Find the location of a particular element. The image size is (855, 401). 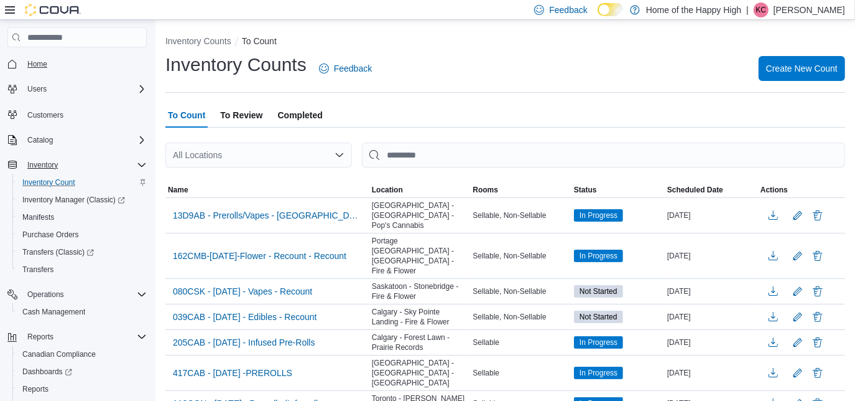

button: Catalog is located at coordinates (40, 140).